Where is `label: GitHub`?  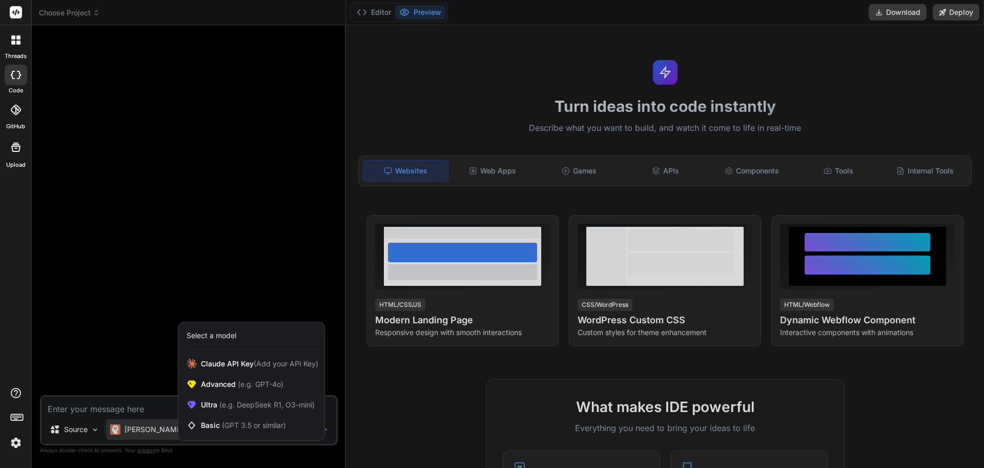 label: GitHub is located at coordinates (15, 126).